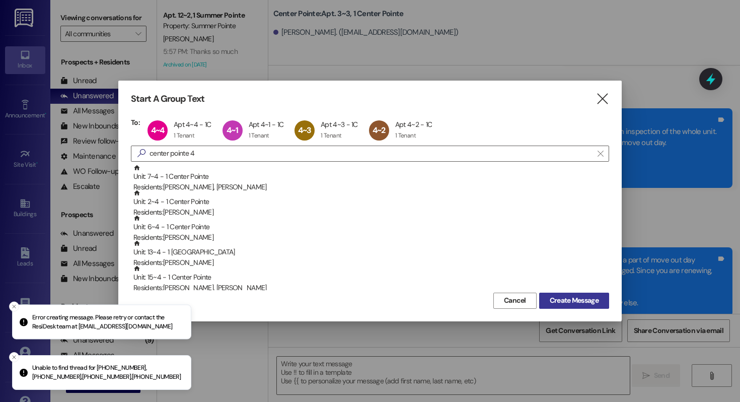 The height and width of the screenshot is (402, 740). I want to click on div: Apt 4~4 - 1C, so click(192, 124).